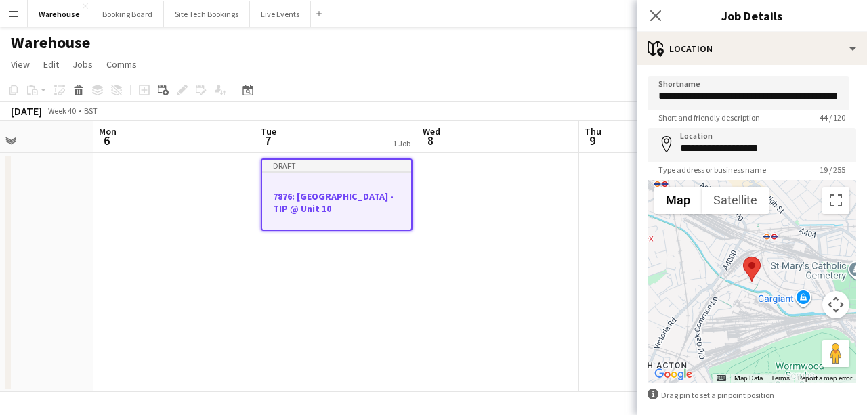  Describe the element at coordinates (832, 169) in the screenshot. I see `span: 19 / 255` at that location.